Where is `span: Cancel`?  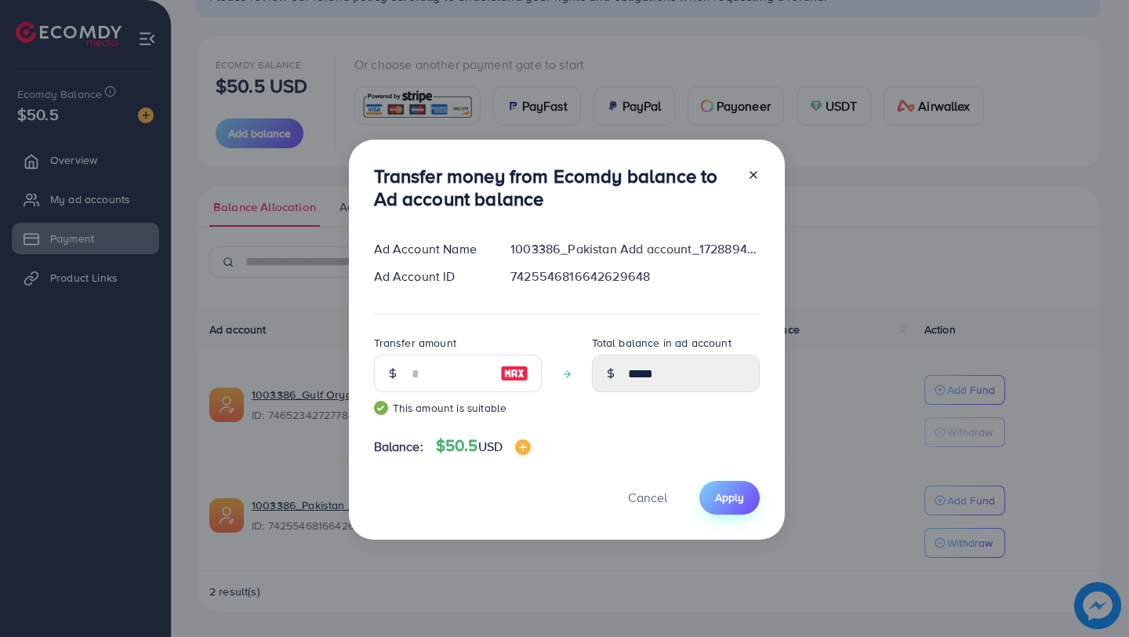 span: Cancel is located at coordinates (648, 497).